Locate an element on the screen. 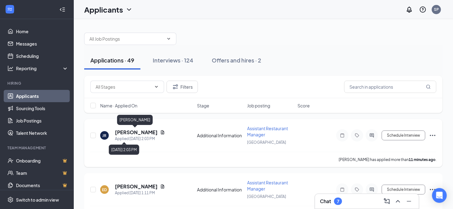 The height and width of the screenshot is (209, 453). h1: Applicants is located at coordinates (104, 10).